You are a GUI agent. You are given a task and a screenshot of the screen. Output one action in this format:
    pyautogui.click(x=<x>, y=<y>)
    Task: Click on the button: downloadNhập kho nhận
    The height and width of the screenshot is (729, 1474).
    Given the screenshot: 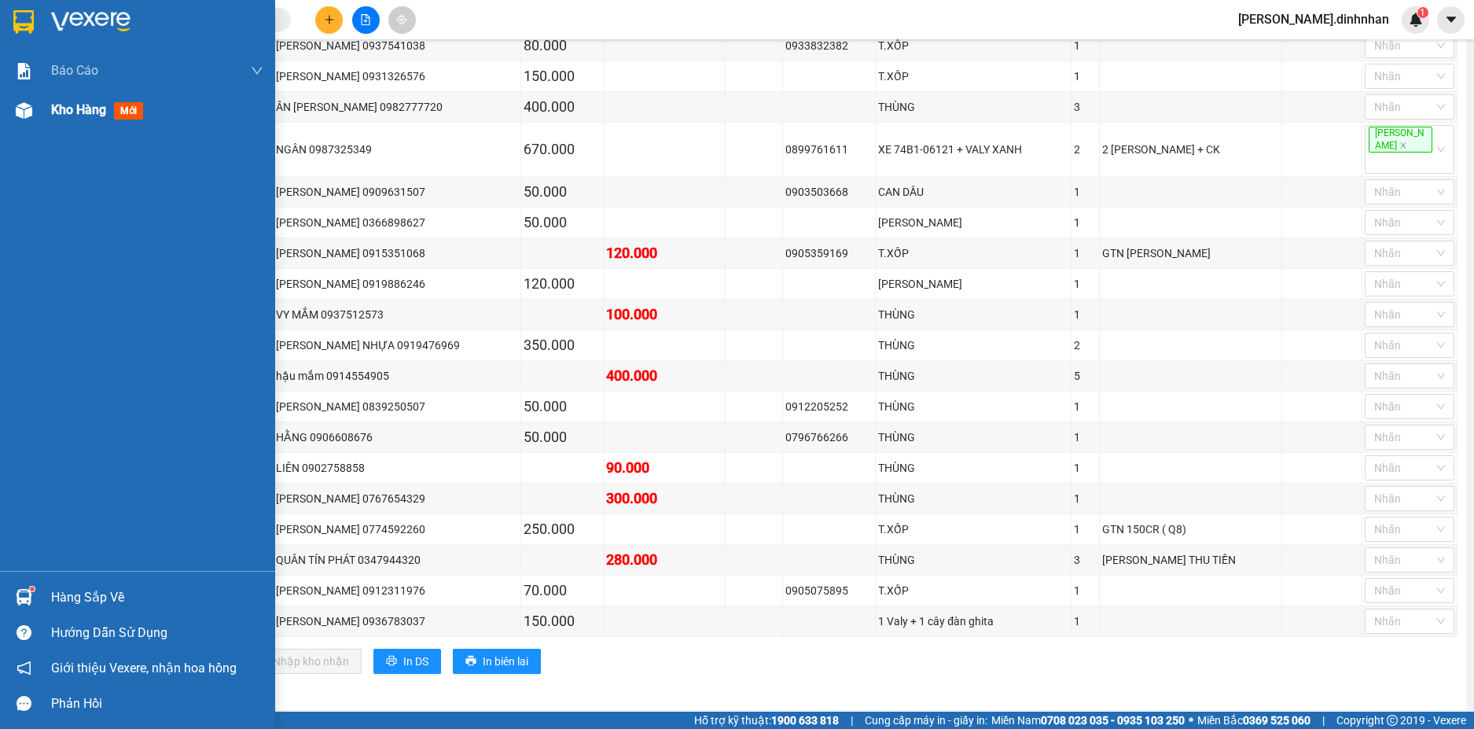 What is the action you would take?
    pyautogui.click(x=302, y=661)
    